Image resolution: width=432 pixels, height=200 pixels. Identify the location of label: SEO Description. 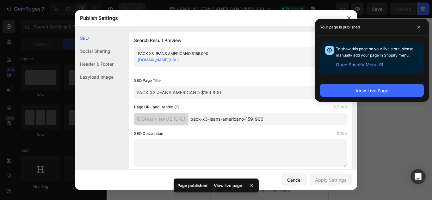
(149, 134).